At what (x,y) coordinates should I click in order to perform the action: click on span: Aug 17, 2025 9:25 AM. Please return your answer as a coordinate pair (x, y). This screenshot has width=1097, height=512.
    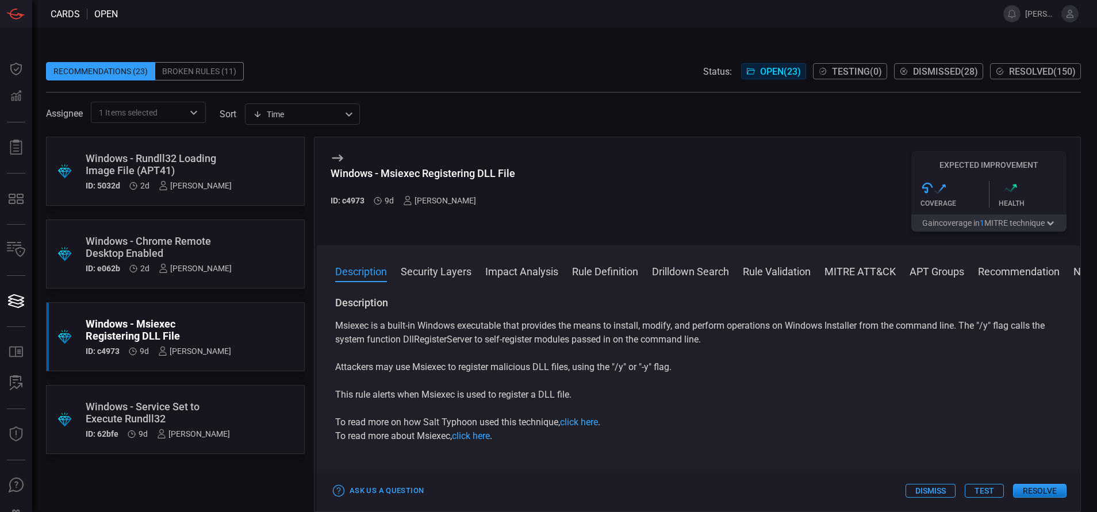
    Looking at the image, I should click on (145, 269).